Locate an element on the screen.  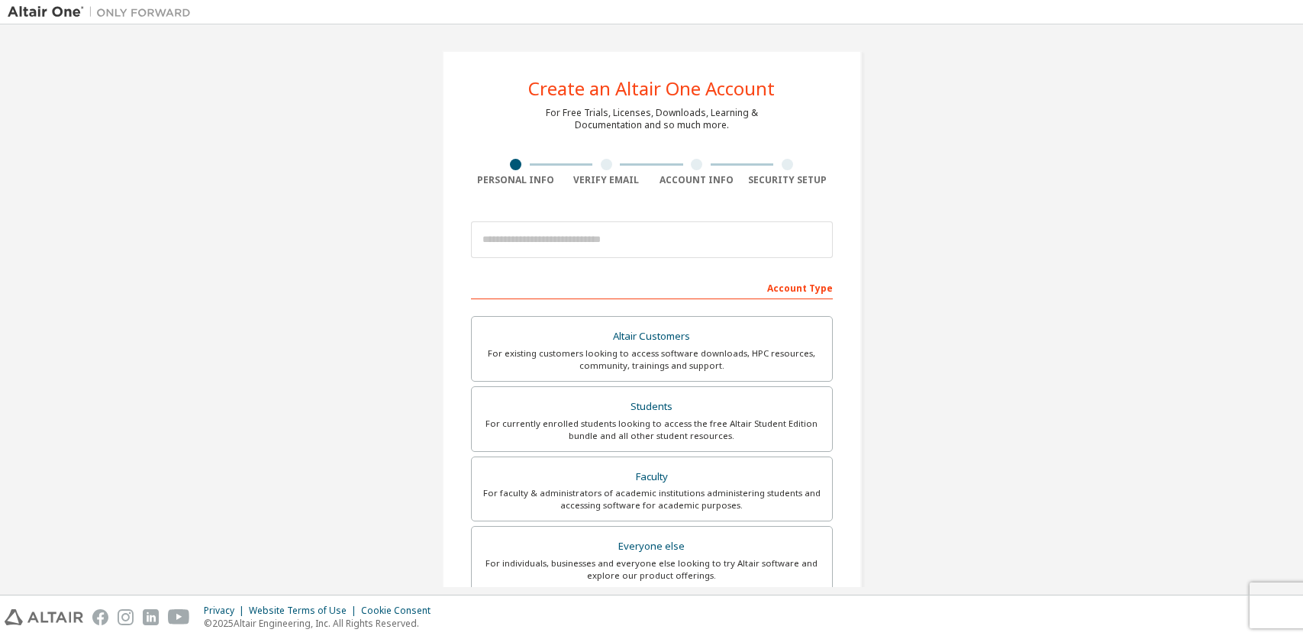
div: Verify Email is located at coordinates (606, 180).